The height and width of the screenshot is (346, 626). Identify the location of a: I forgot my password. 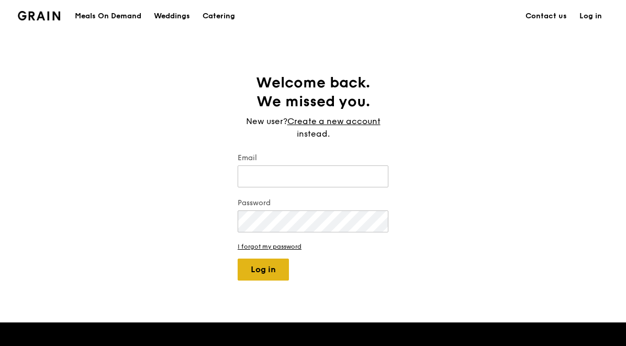
(313, 247).